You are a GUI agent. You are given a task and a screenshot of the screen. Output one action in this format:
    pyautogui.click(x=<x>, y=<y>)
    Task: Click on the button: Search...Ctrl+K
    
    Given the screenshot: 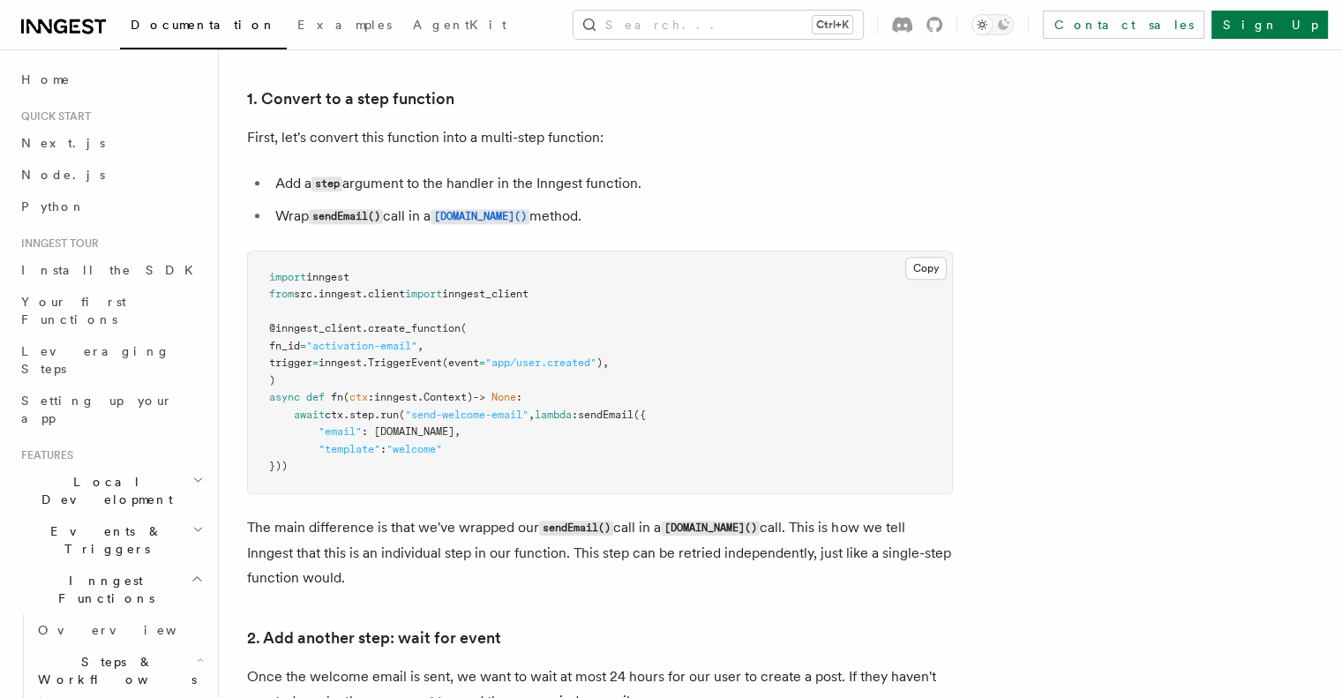 What is the action you would take?
    pyautogui.click(x=718, y=25)
    